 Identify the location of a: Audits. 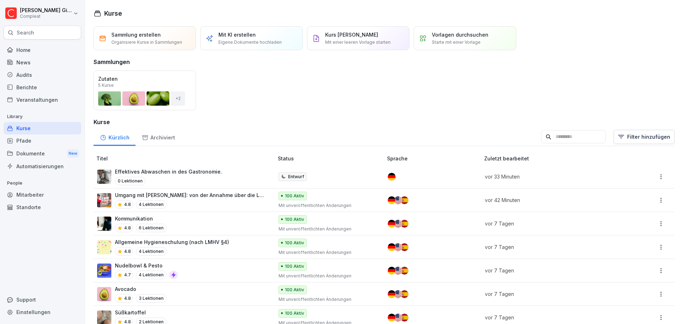
(42, 75).